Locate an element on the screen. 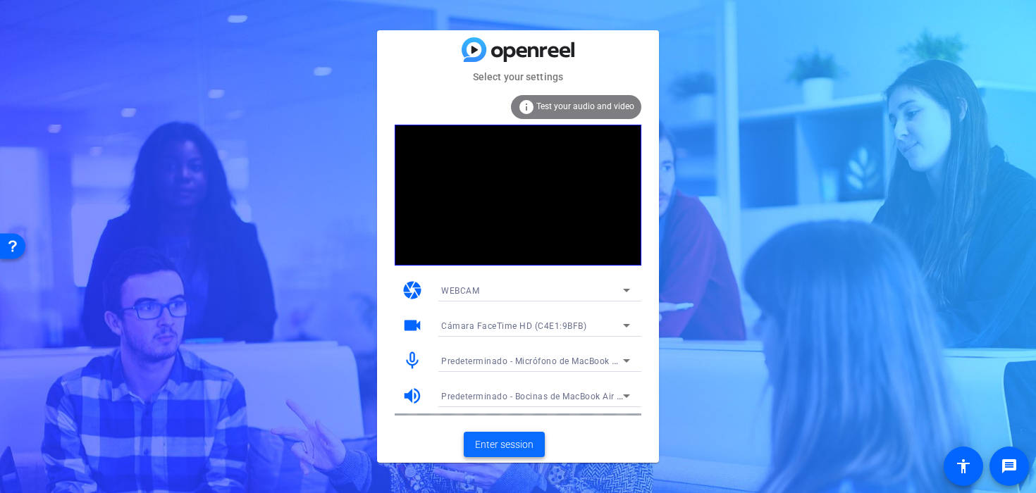 This screenshot has height=493, width=1036. span: WEBCAM is located at coordinates (460, 291).